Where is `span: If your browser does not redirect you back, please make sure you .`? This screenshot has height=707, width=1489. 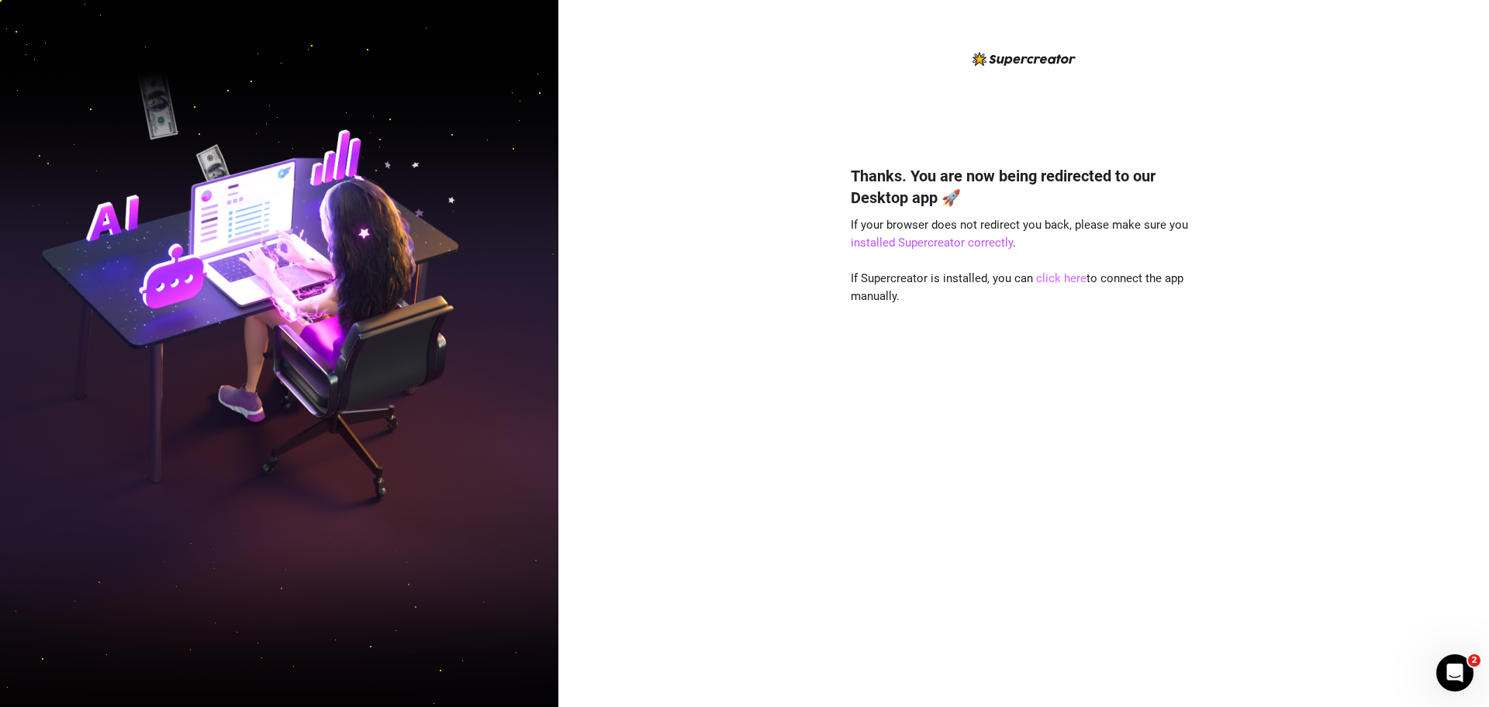 span: If your browser does not redirect you back, please make sure you . is located at coordinates (1019, 234).